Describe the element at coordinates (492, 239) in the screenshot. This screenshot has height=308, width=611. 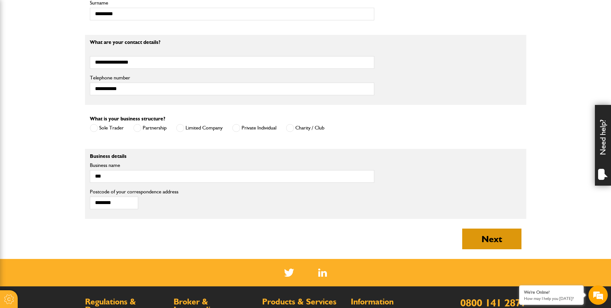
I see `button: Next` at that location.